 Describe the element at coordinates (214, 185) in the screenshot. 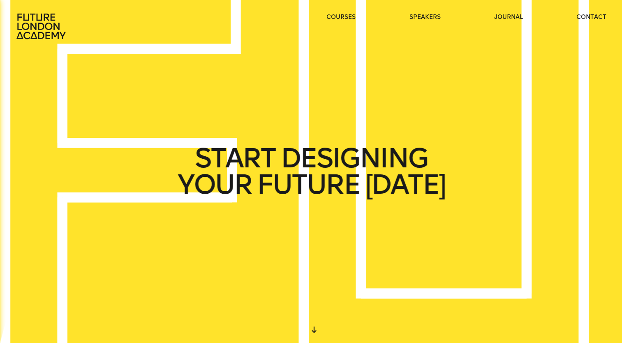

I see `span: YOUR` at that location.